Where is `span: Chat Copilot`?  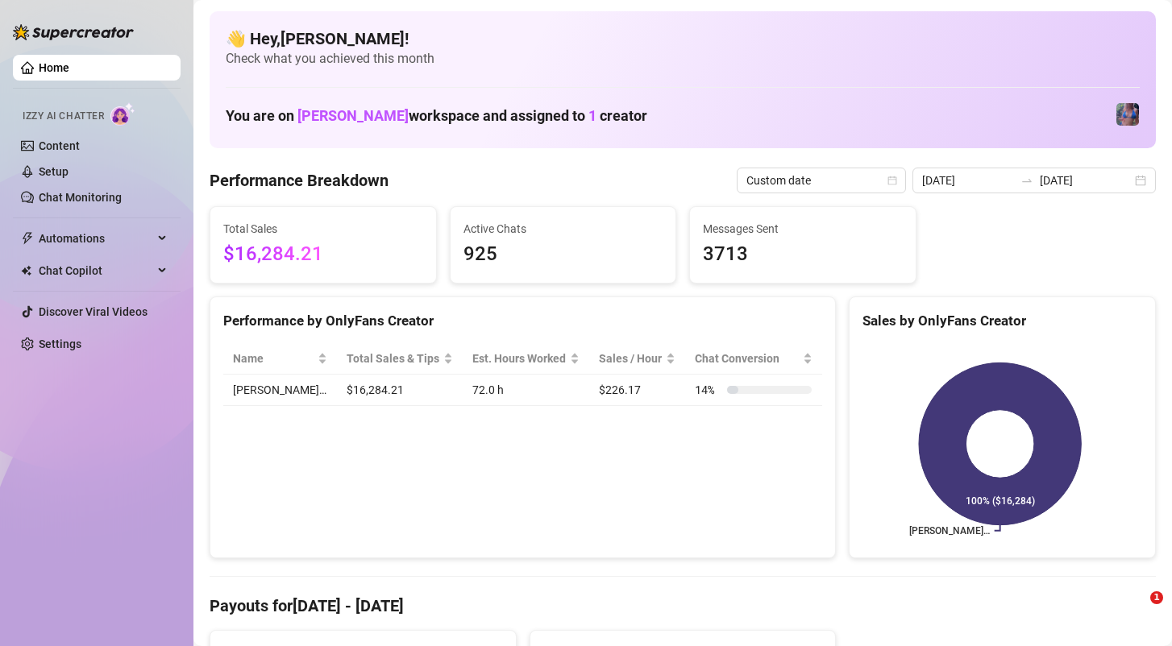 span: Chat Copilot is located at coordinates (96, 271).